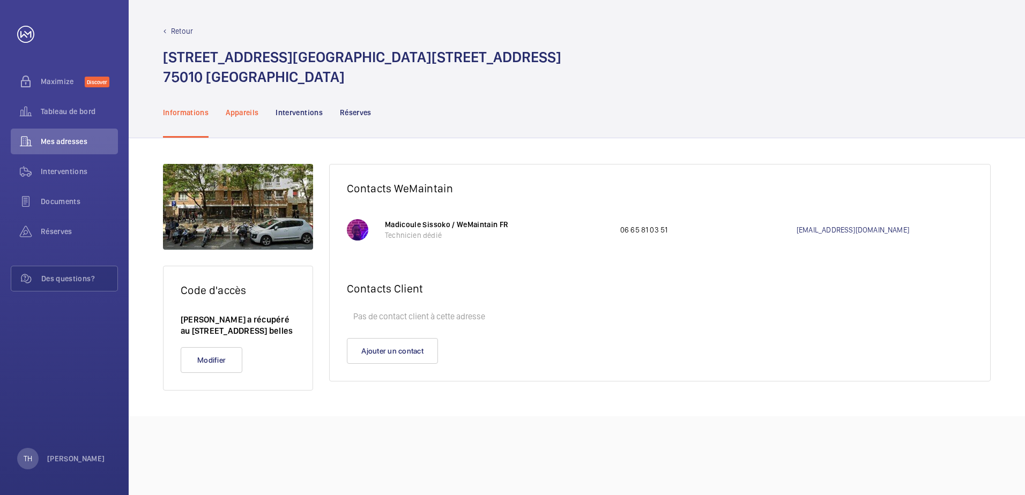  What do you see at coordinates (497, 225) in the screenshot?
I see `p: Madicoule Sissoko / WeMaintain FR` at bounding box center [497, 225].